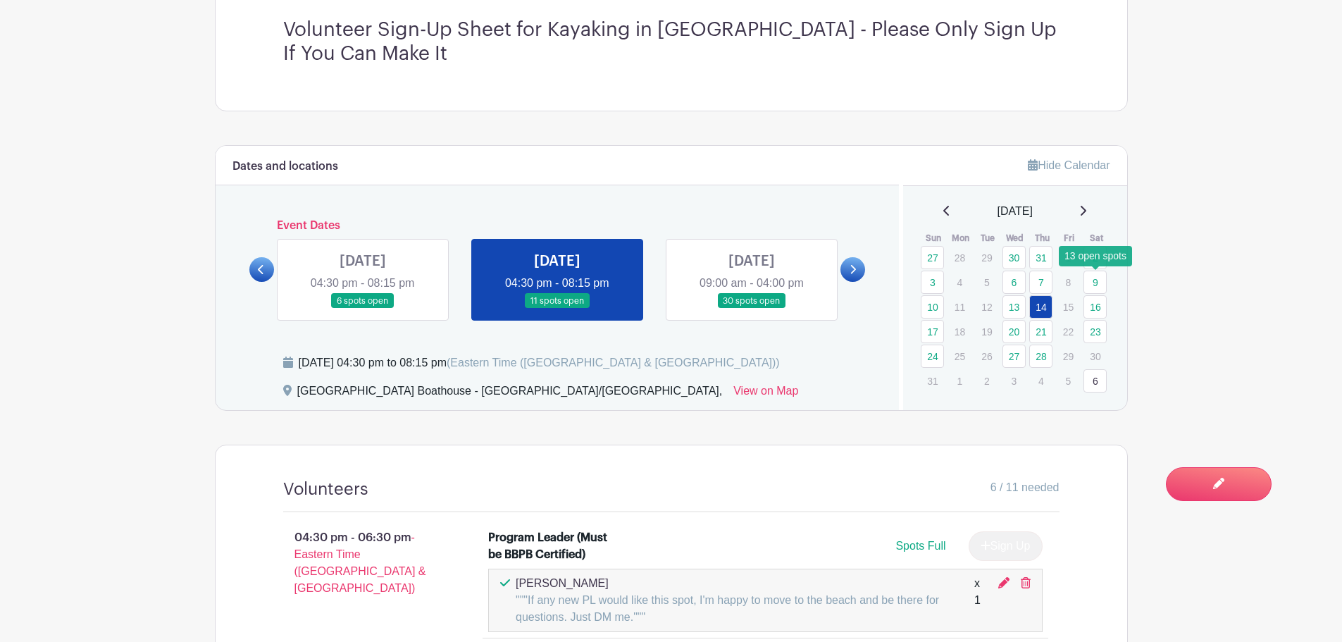 The height and width of the screenshot is (642, 1342). I want to click on th: Fri, so click(1069, 238).